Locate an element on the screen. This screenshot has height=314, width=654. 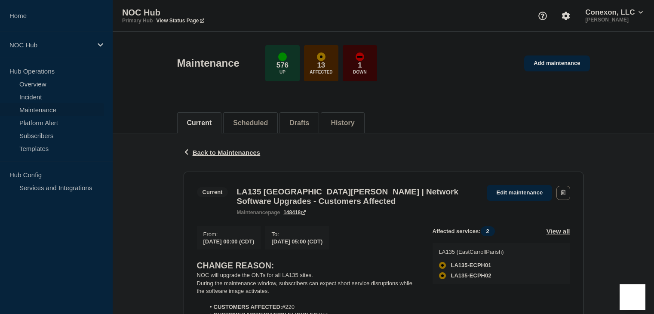
span: LA135-ECPH02 is located at coordinates (471, 276).